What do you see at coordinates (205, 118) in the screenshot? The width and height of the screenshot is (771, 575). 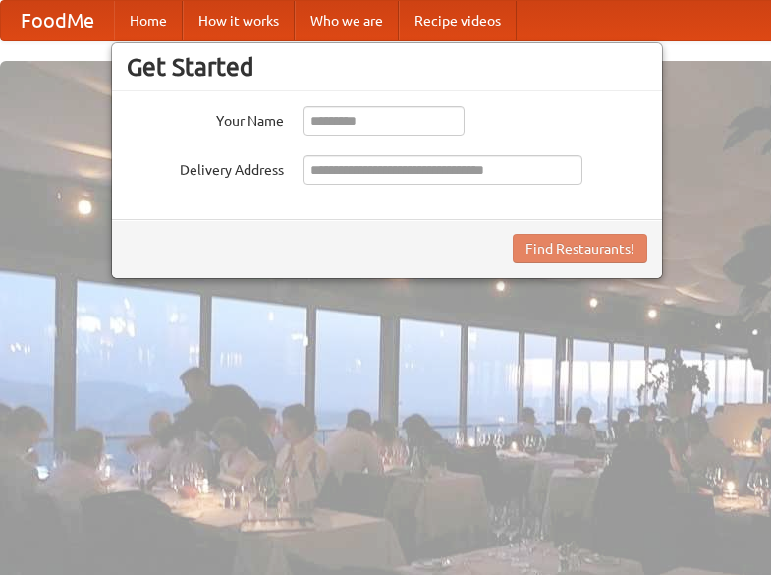 I see `label: Your Name` at bounding box center [205, 118].